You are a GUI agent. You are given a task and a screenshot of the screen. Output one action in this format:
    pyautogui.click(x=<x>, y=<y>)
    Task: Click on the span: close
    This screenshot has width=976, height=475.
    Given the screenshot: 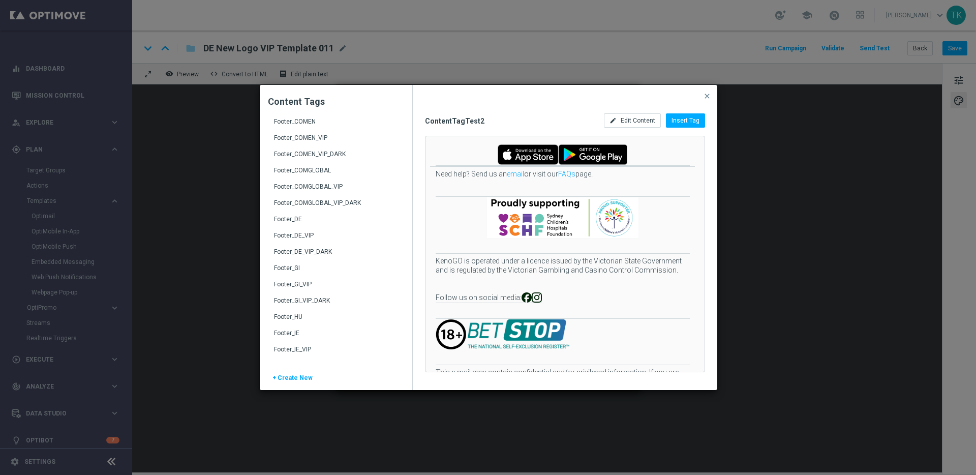 What is the action you would take?
    pyautogui.click(x=707, y=96)
    